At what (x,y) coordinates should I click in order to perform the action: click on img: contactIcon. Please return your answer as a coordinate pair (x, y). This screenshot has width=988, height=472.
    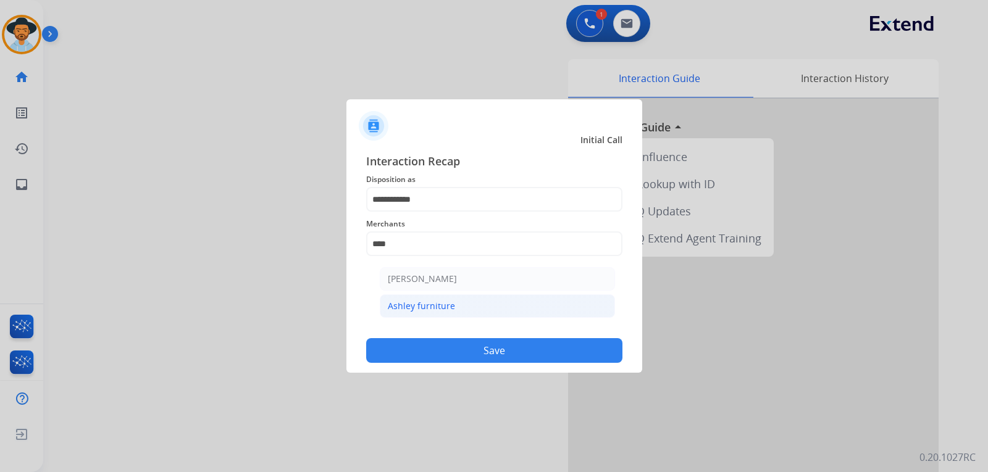
    Looking at the image, I should click on (373, 126).